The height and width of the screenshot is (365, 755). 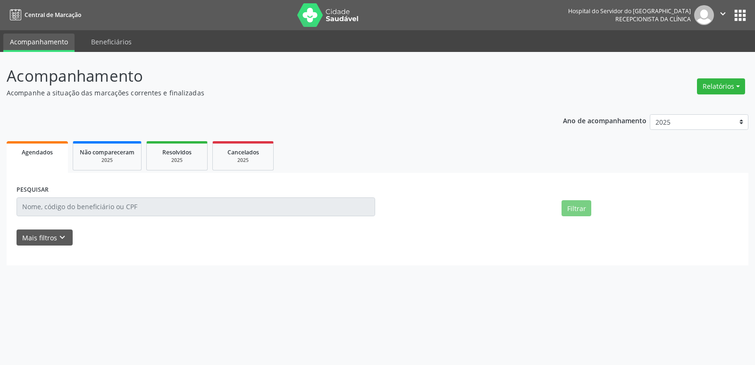 What do you see at coordinates (177, 152) in the screenshot?
I see `span: Resolvidos` at bounding box center [177, 152].